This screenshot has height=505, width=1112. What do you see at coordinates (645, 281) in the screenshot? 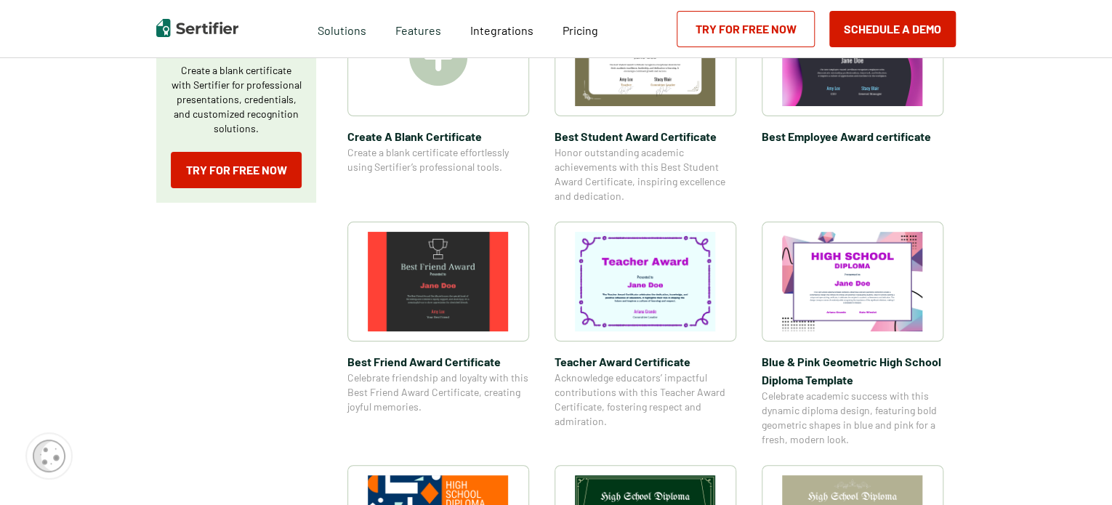
I see `img: Teacher Award Certificate` at bounding box center [645, 281].